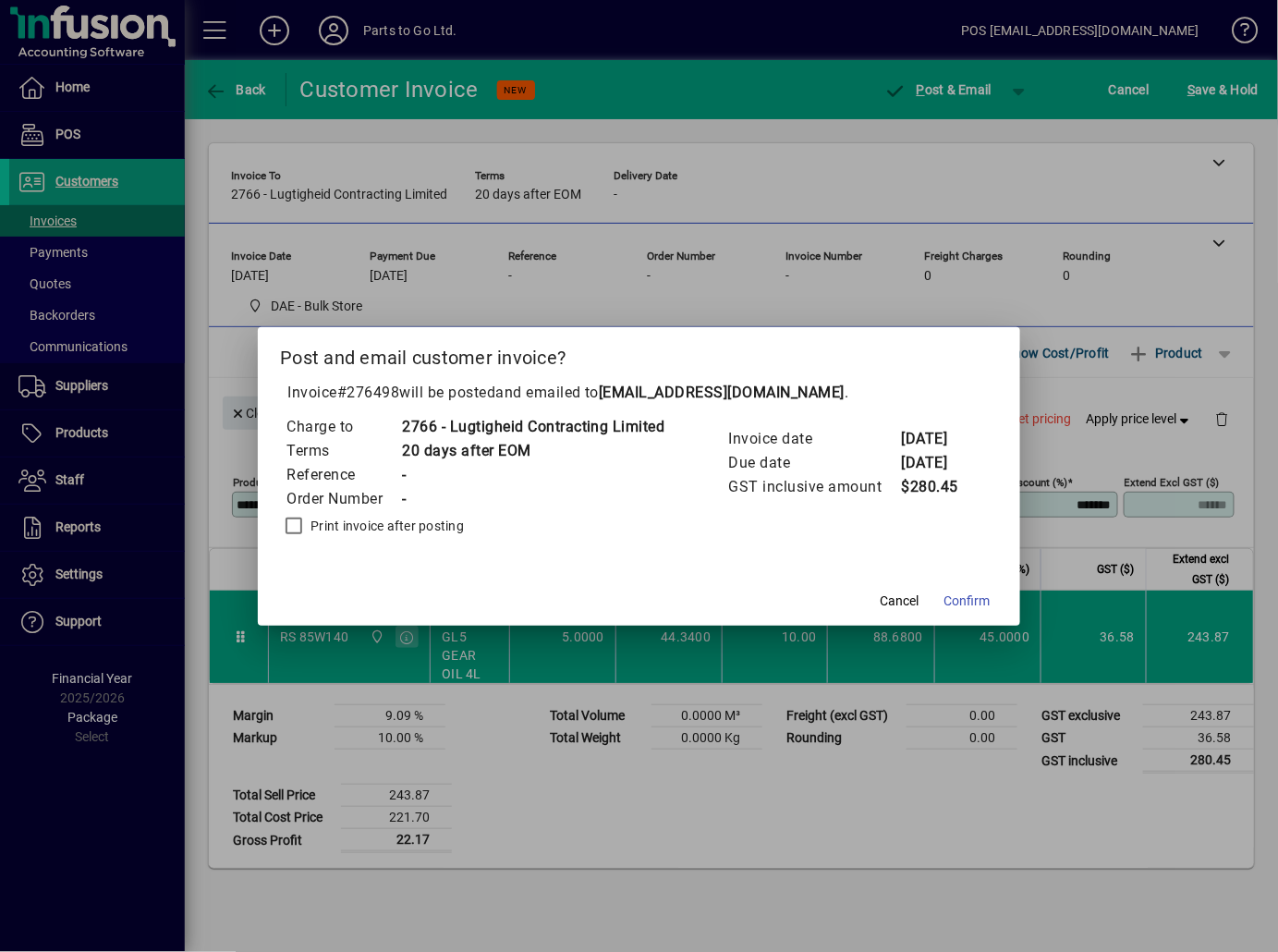 The image size is (1278, 952). What do you see at coordinates (369, 392) in the screenshot?
I see `span: #276498` at bounding box center [369, 392].